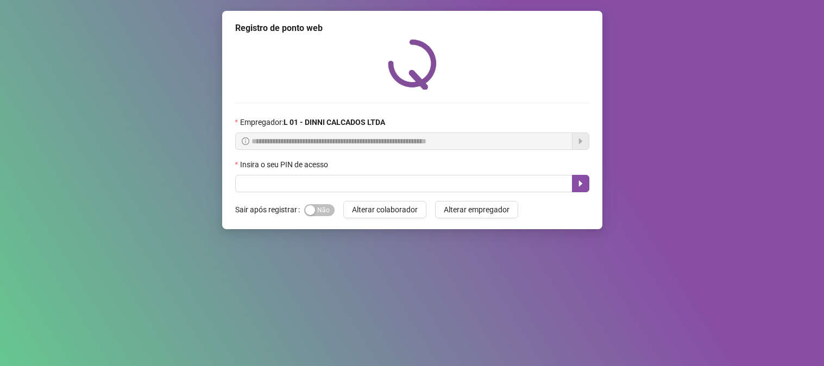 Image resolution: width=824 pixels, height=366 pixels. I want to click on span: info-circle, so click(246, 141).